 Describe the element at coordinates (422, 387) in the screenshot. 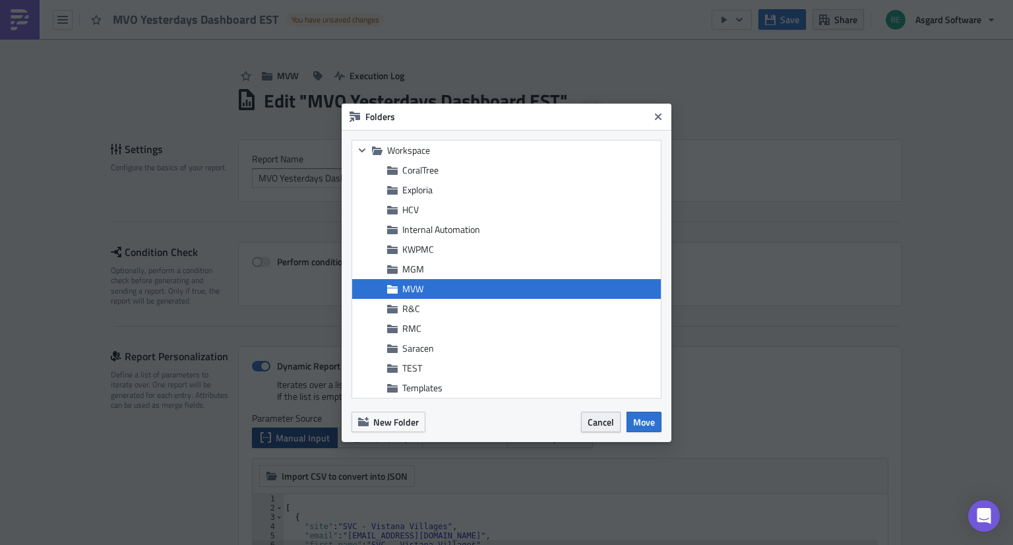

I see `span: Templates` at that location.